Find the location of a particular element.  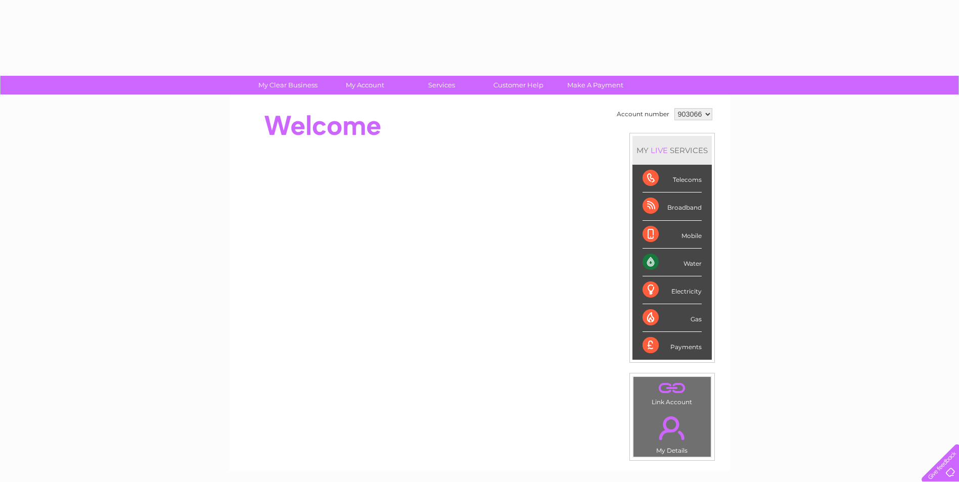

div: MY SERVICES is located at coordinates (672, 150).